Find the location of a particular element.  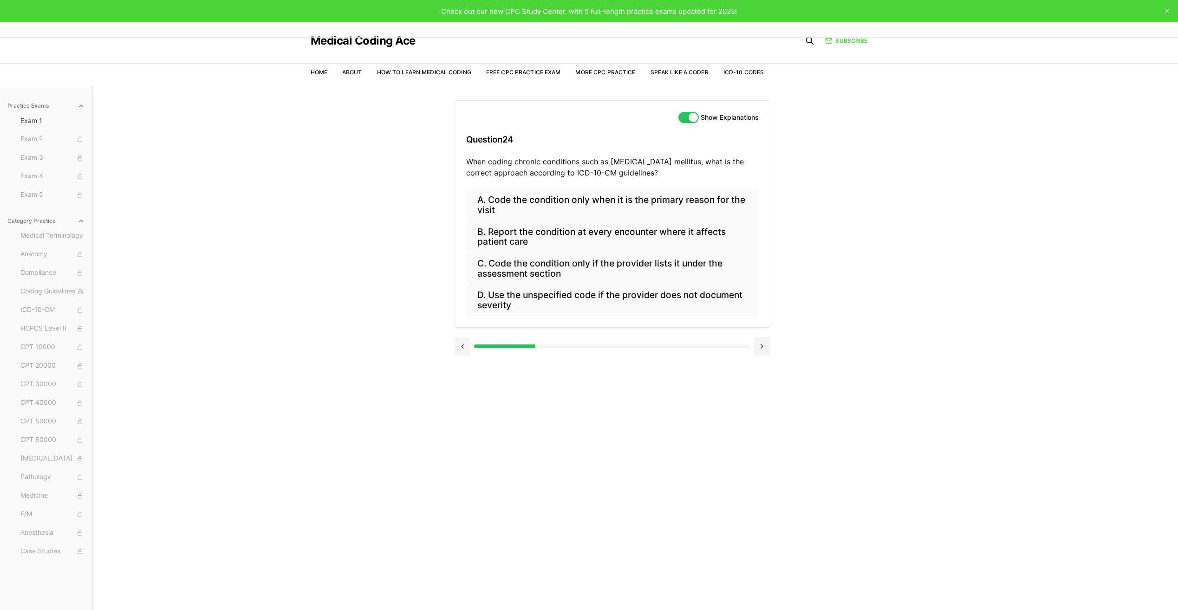

span: Exam 5 is located at coordinates (52, 195).